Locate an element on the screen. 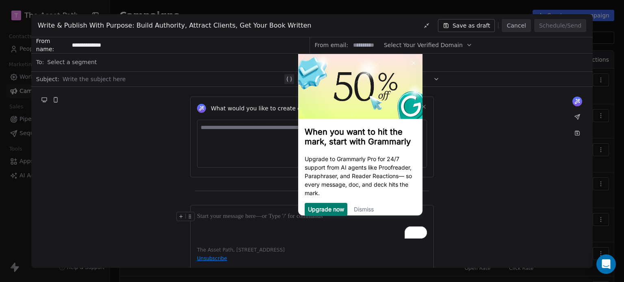  p: Upgrade to Grammarly Pro for 24/7 support from AI agents like Proofreader, Paraphraser, and Reade... is located at coordinates (67, 122).